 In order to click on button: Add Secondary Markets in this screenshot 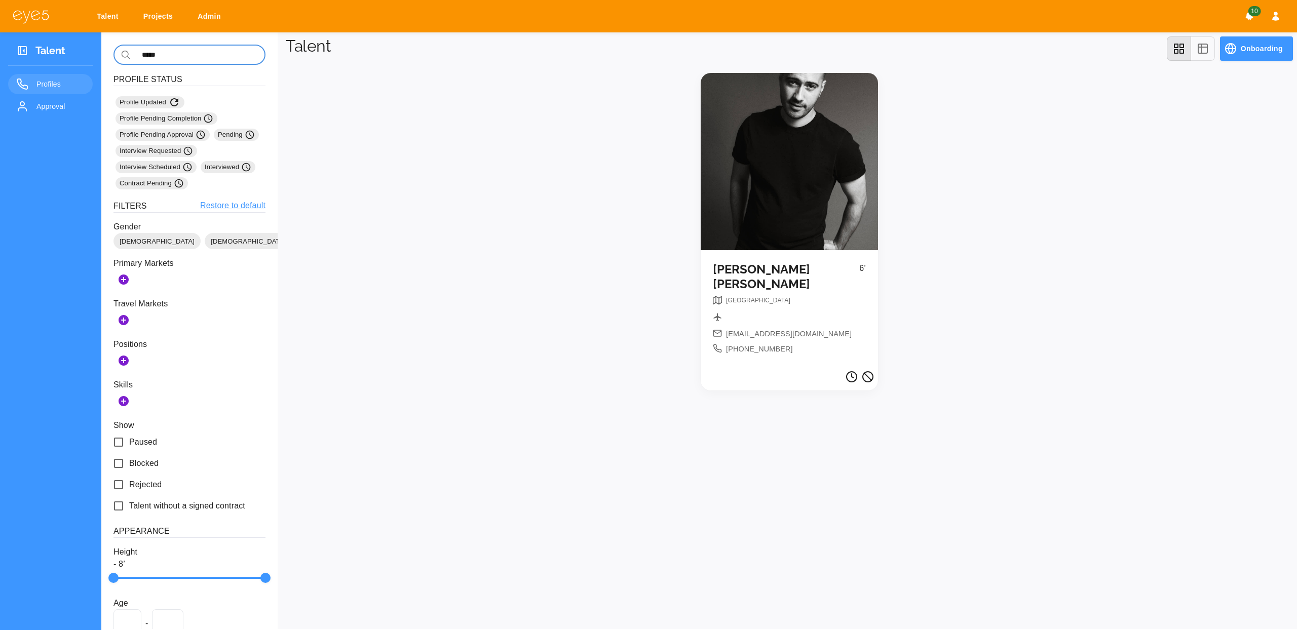, I will do `click(124, 320)`.